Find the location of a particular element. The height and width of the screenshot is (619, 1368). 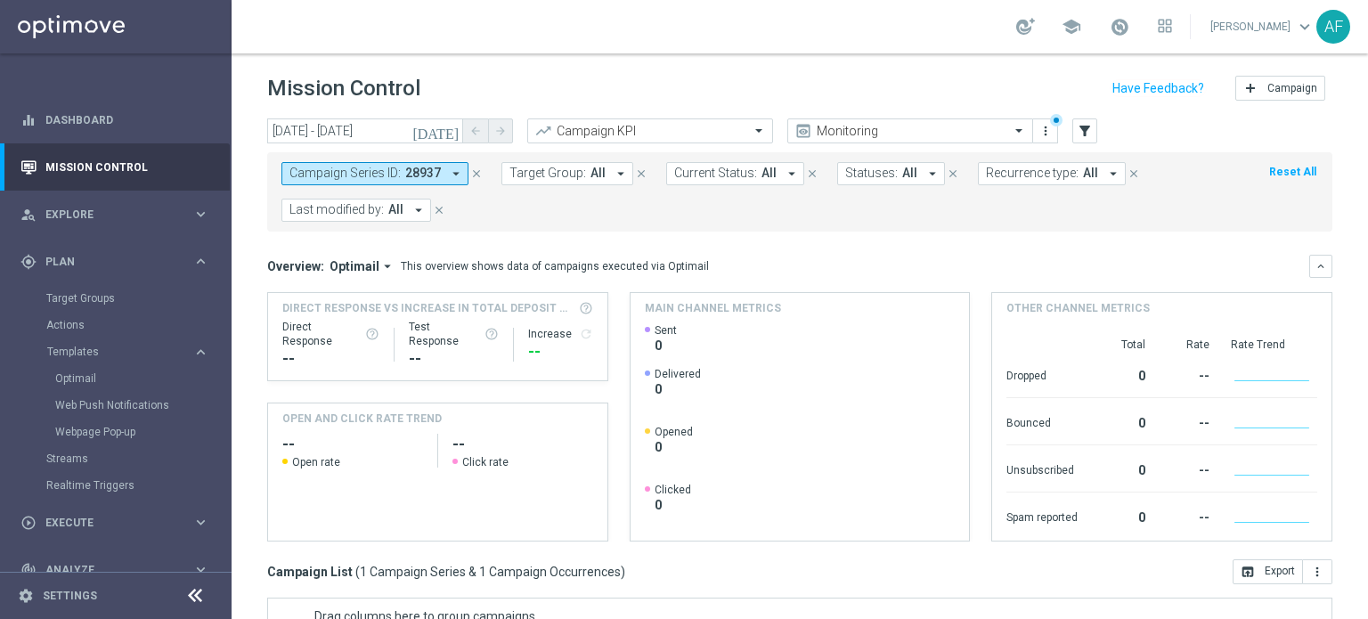

h3: Campaign List is located at coordinates (446, 572).